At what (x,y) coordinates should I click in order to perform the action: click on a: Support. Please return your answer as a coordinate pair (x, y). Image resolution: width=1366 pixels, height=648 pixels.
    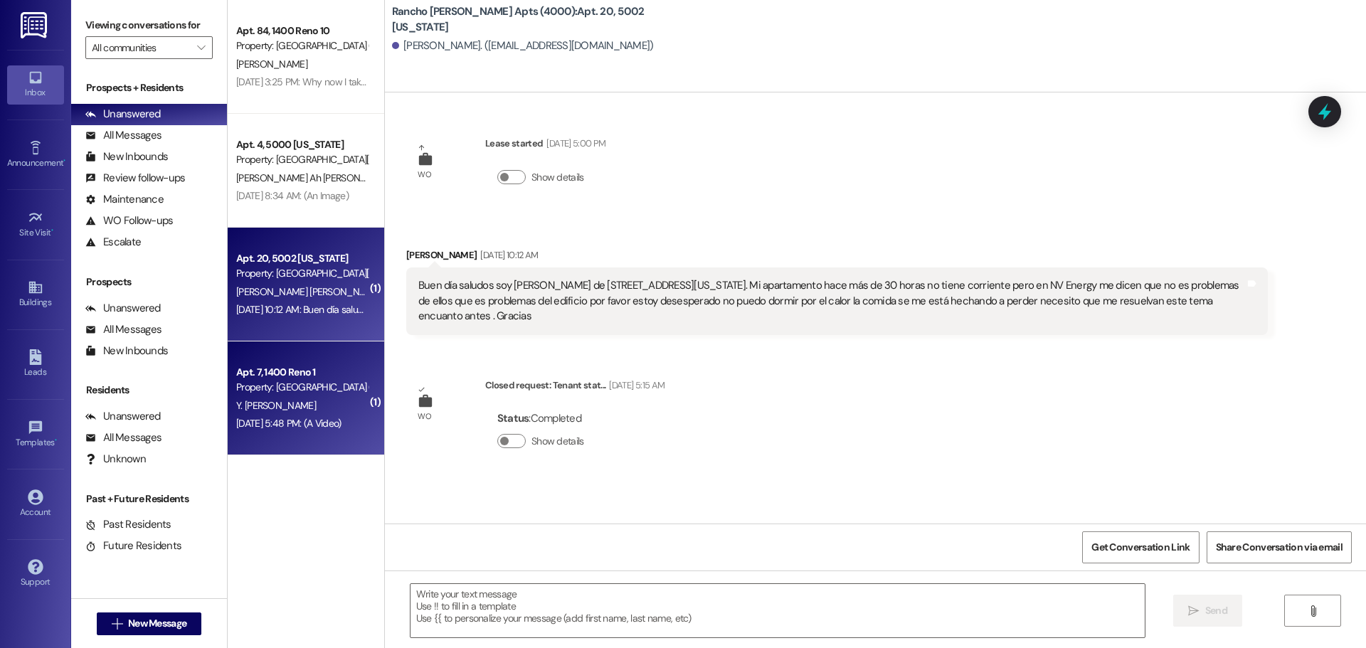
    Looking at the image, I should click on (36, 574).